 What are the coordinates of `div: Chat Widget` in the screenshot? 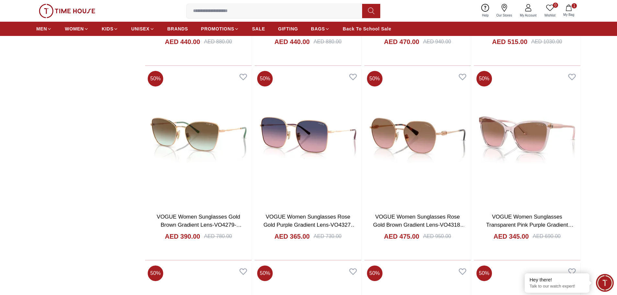 It's located at (605, 283).